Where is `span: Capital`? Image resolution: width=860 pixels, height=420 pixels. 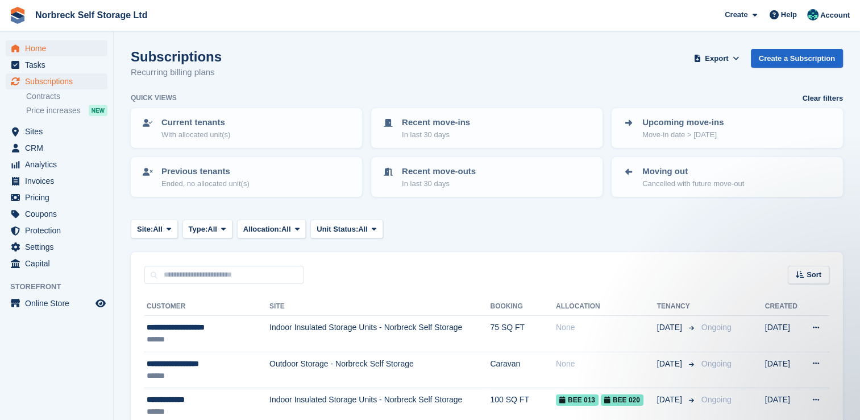
span: Capital is located at coordinates (59, 263).